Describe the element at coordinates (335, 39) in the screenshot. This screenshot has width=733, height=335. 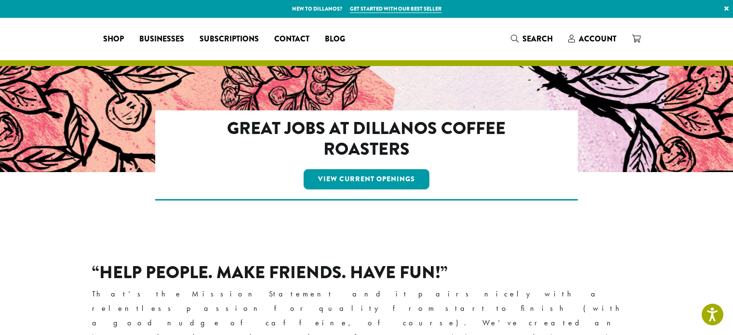
I see `span: Blog` at that location.